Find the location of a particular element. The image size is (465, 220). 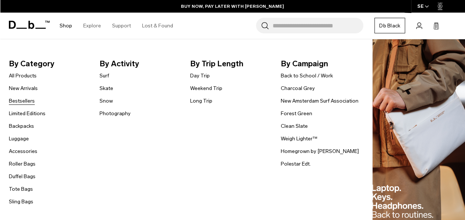

a: Skate is located at coordinates (106, 88).